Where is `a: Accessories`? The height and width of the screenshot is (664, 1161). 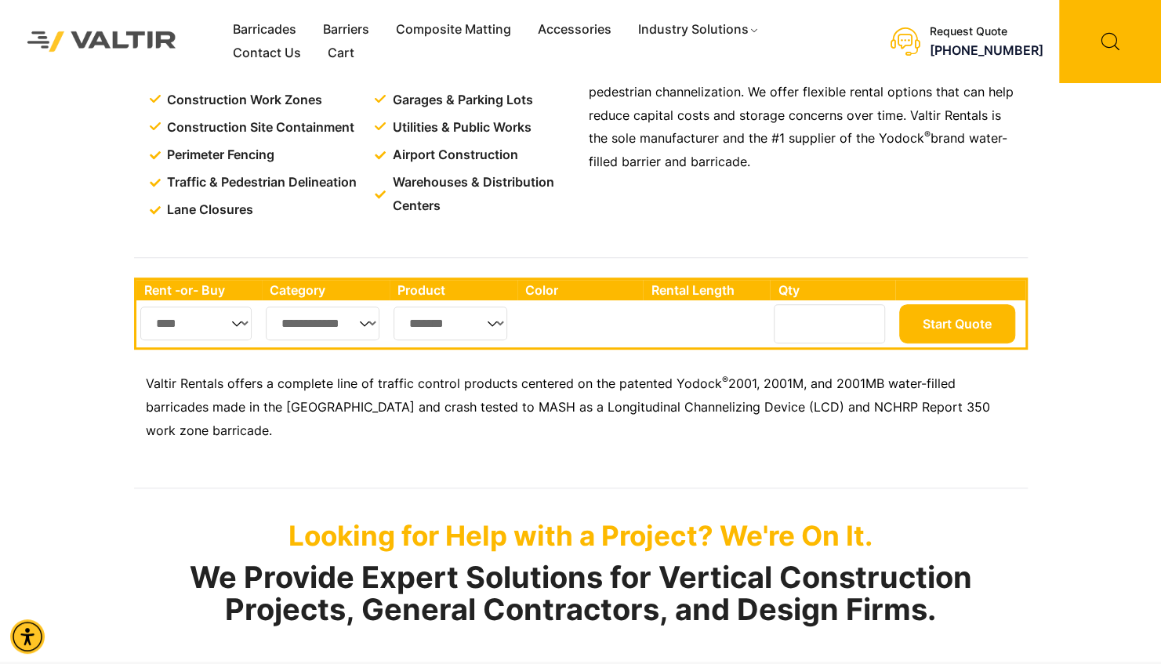
a: Accessories is located at coordinates (574, 30).